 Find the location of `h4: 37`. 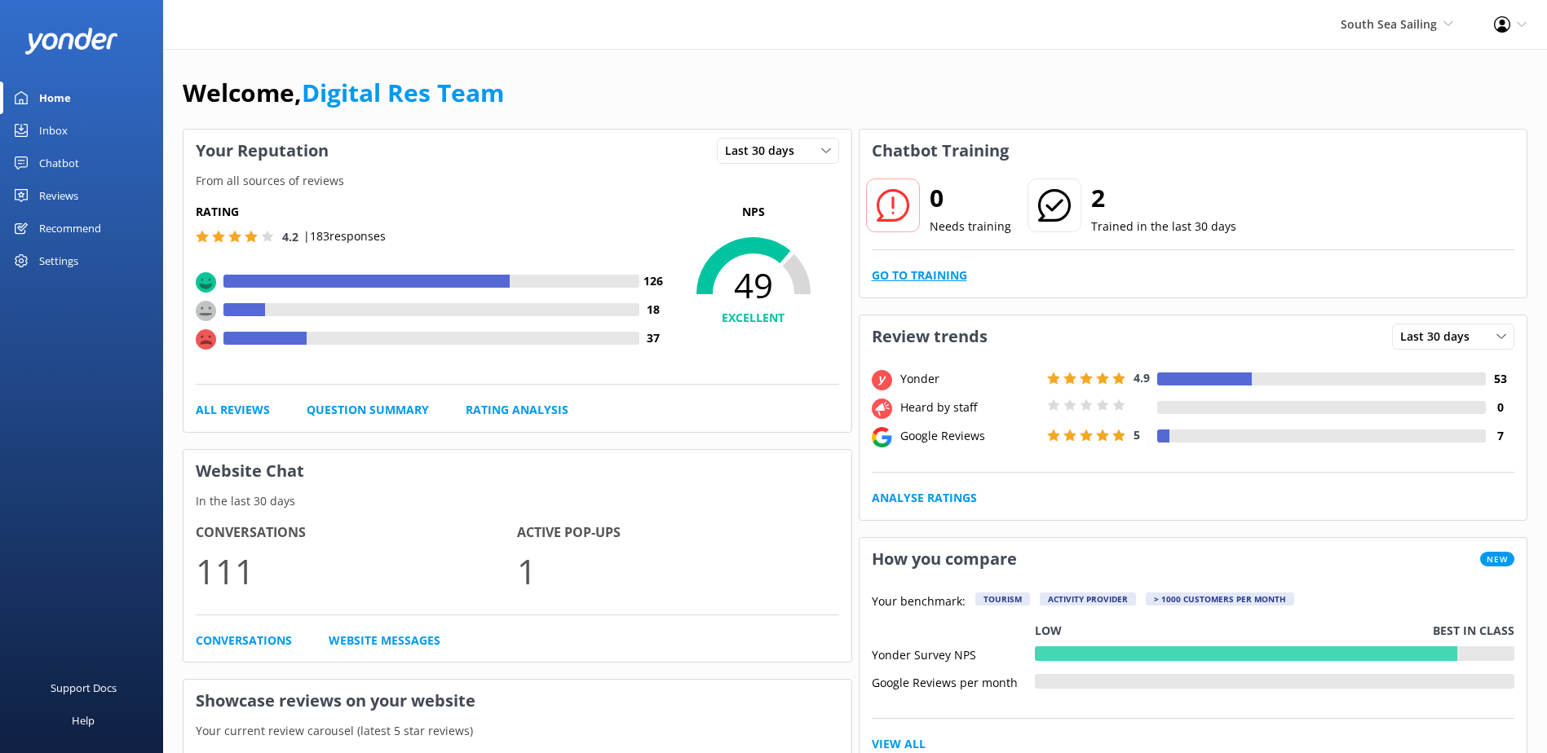

h4: 37 is located at coordinates (653, 338).